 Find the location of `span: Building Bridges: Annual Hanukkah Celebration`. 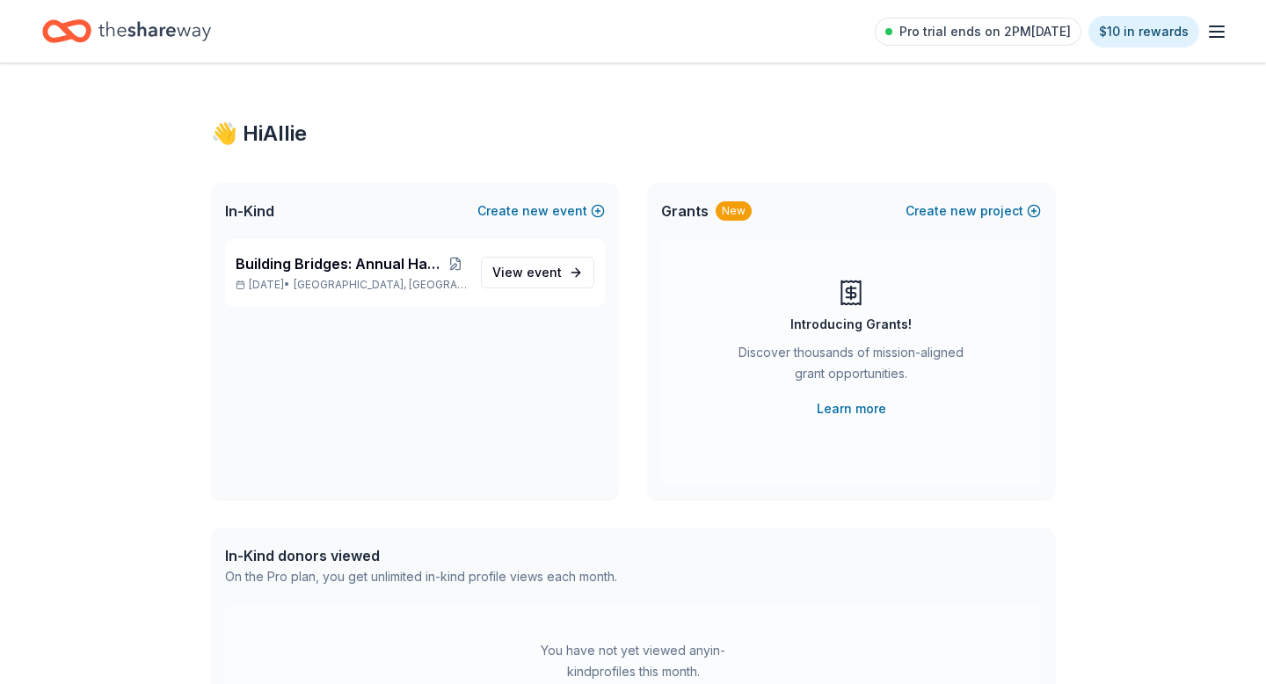

span: Building Bridges: Annual Hanukkah Celebration is located at coordinates (340, 264).